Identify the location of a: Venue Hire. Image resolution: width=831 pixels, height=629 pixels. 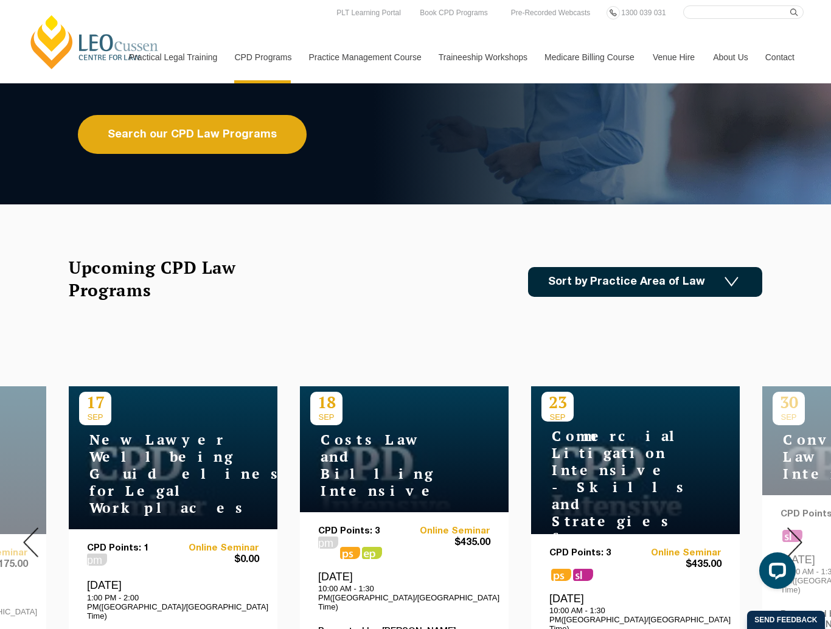
(673, 57).